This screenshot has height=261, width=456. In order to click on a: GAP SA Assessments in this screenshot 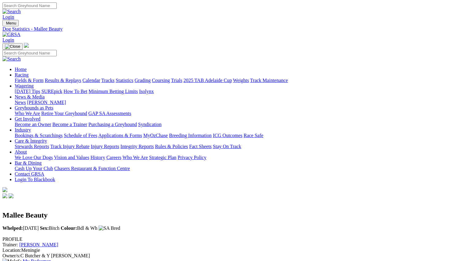, I will do `click(110, 113)`.